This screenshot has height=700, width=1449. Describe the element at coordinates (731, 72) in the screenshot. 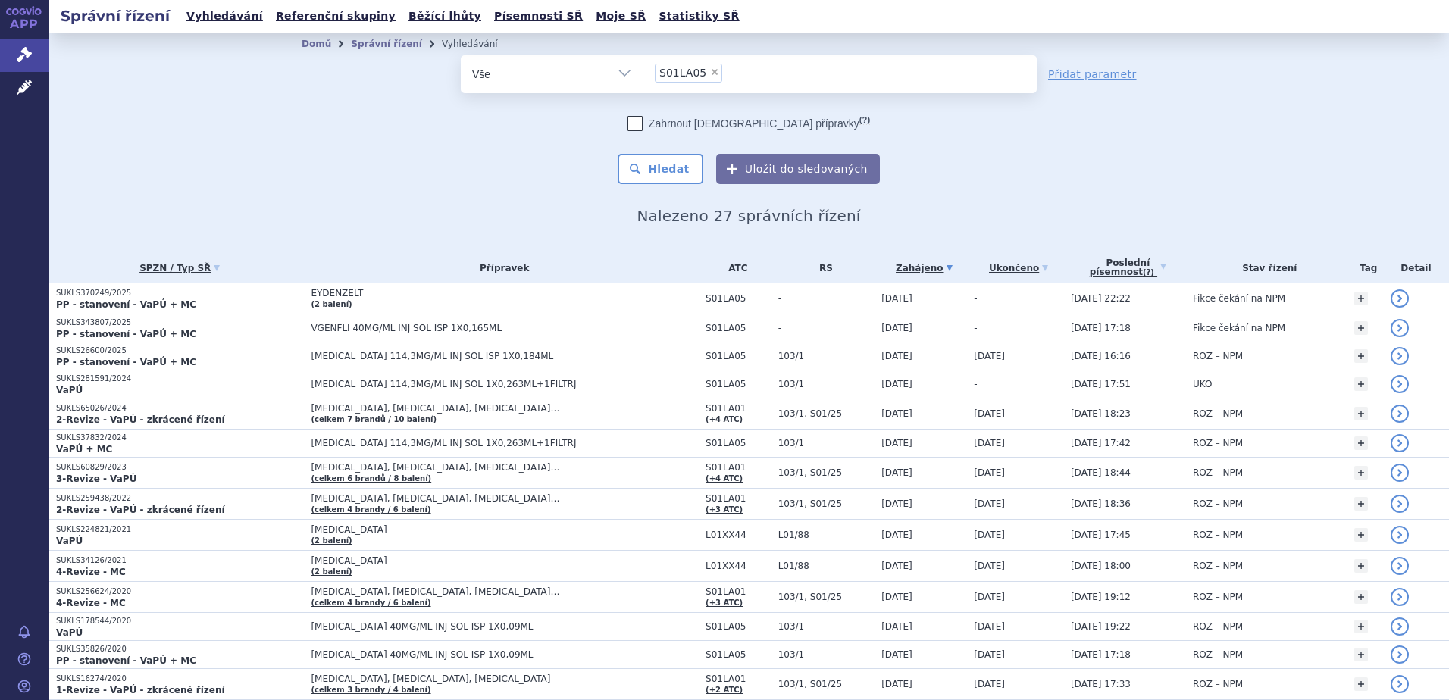

I see `input: S01LA05` at that location.